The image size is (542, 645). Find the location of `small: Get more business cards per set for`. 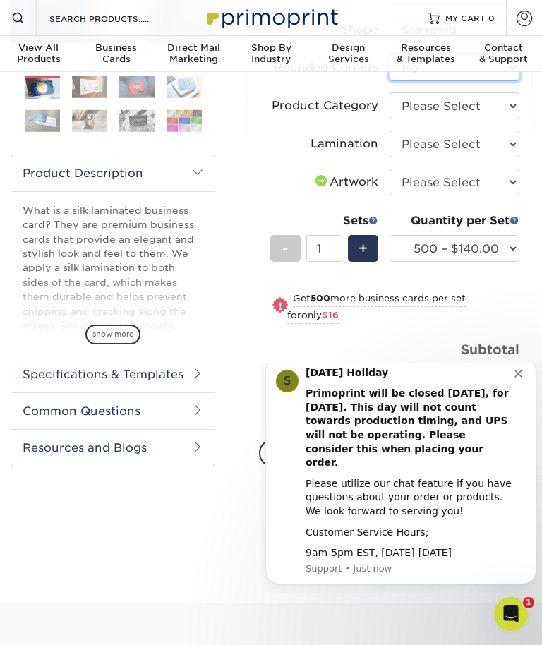

small: Get more business cards per set for is located at coordinates (376, 308).